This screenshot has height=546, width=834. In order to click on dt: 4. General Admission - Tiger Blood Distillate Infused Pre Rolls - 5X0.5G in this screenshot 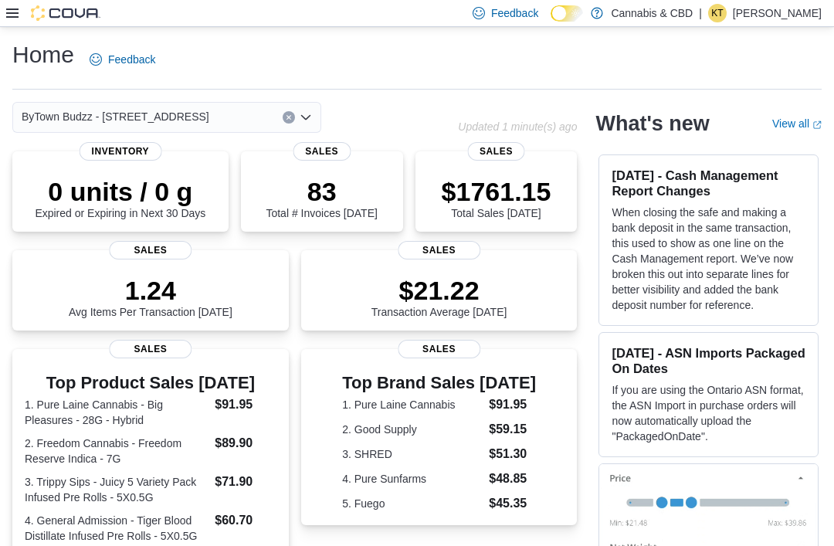, I will do `click(117, 528)`.